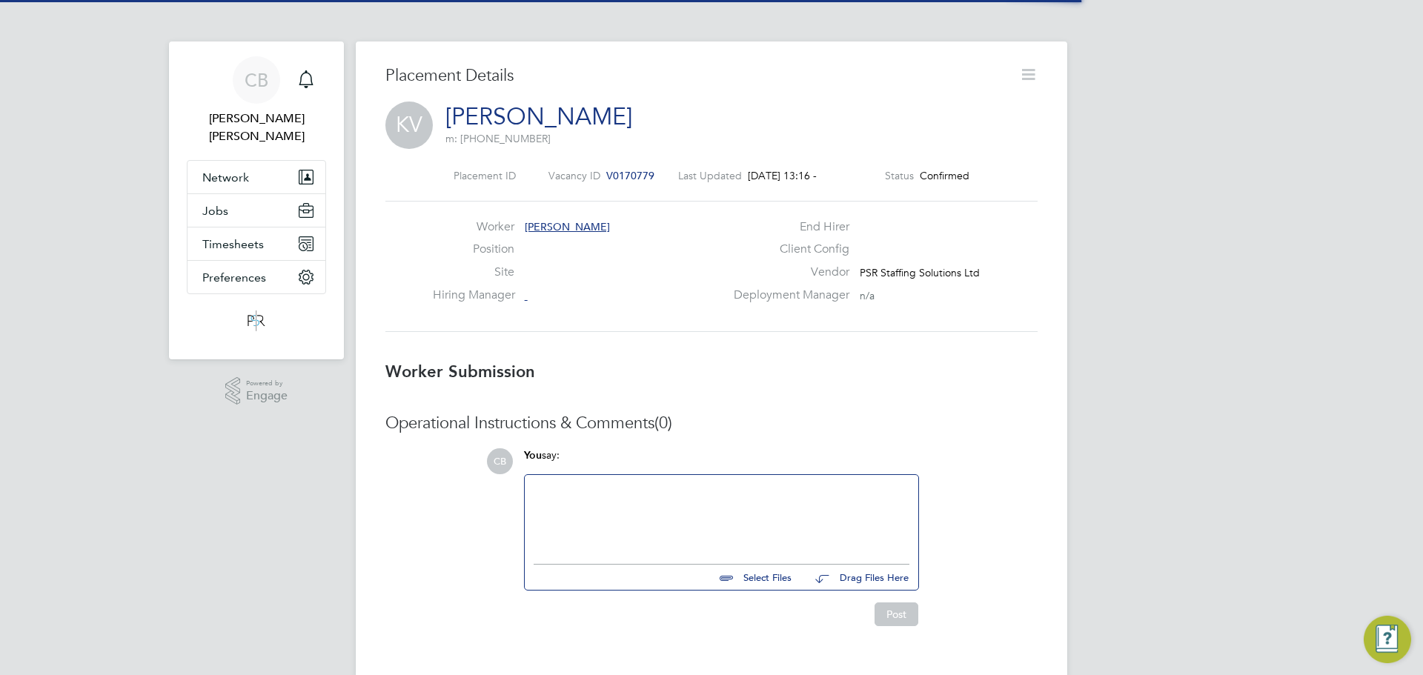 The image size is (1423, 675). What do you see at coordinates (533, 455) in the screenshot?
I see `span: You` at bounding box center [533, 455].